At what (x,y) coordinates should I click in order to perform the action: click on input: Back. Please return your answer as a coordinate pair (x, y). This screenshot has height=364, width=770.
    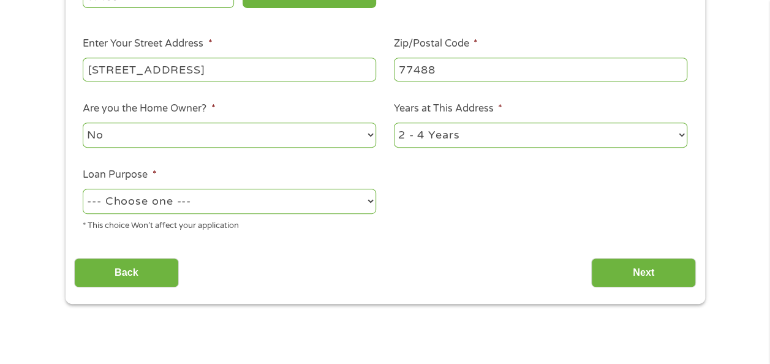
    Looking at the image, I should click on (126, 273).